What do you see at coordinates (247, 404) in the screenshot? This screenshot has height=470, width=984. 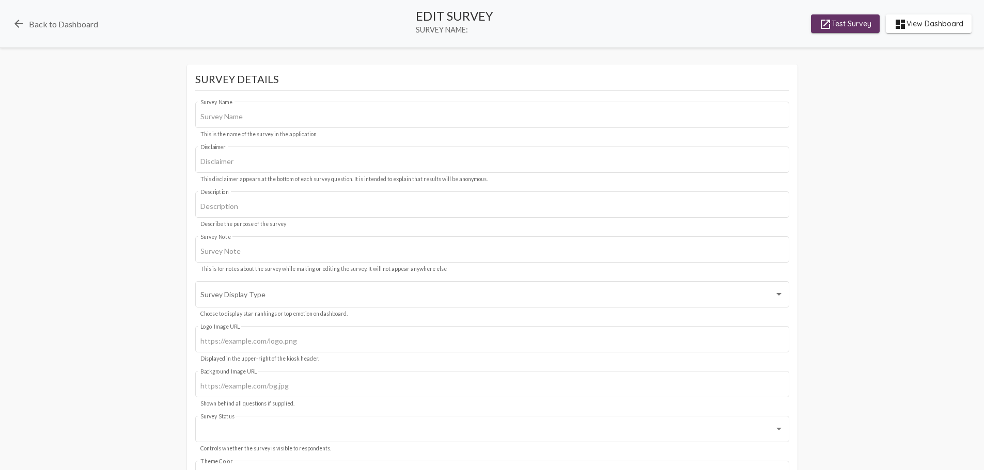 I see `mat-hint: Shown behind all questions if supplied.` at bounding box center [247, 404].